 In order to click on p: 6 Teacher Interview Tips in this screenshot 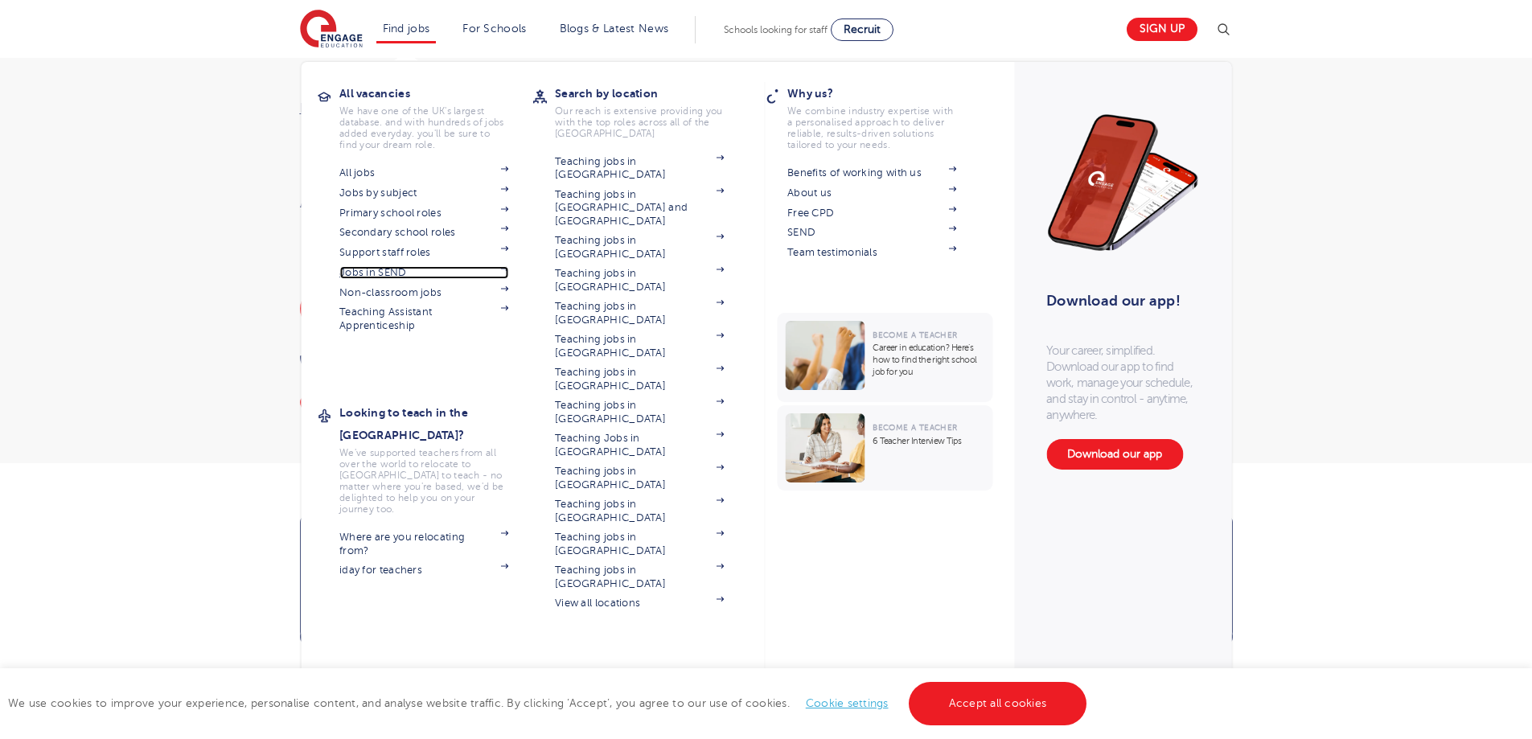, I will do `click(928, 441)`.